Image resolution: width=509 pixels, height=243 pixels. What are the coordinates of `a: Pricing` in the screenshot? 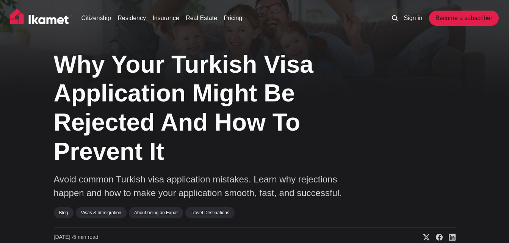 It's located at (233, 18).